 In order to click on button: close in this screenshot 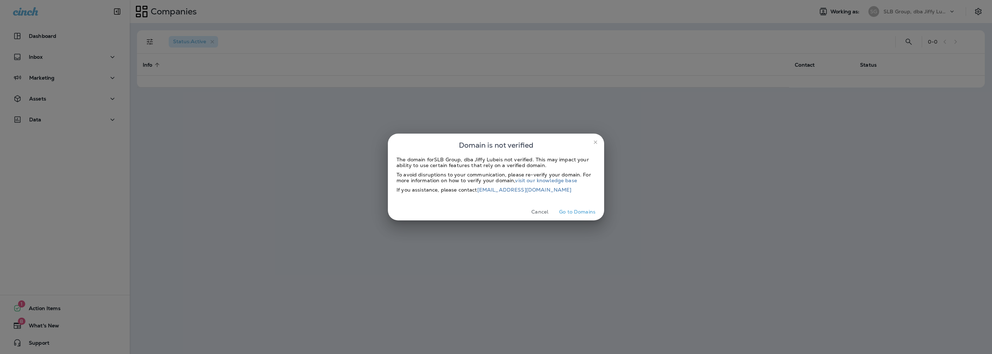, I will do `click(596, 142)`.